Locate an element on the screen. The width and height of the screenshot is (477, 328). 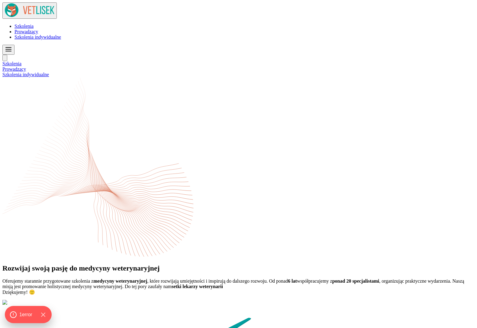
b: 6 lat is located at coordinates (293, 281).